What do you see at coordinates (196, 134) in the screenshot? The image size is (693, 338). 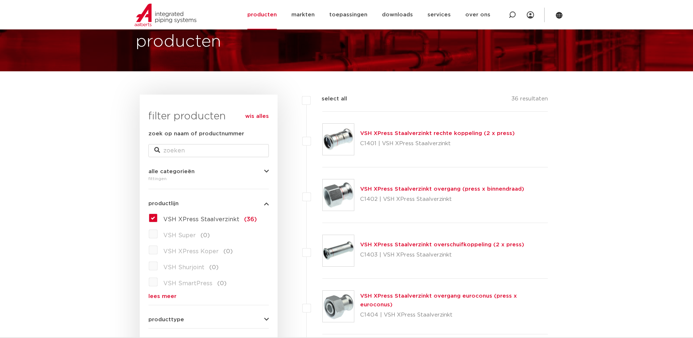 I see `label: zoek op naam of productnummer` at bounding box center [196, 134].